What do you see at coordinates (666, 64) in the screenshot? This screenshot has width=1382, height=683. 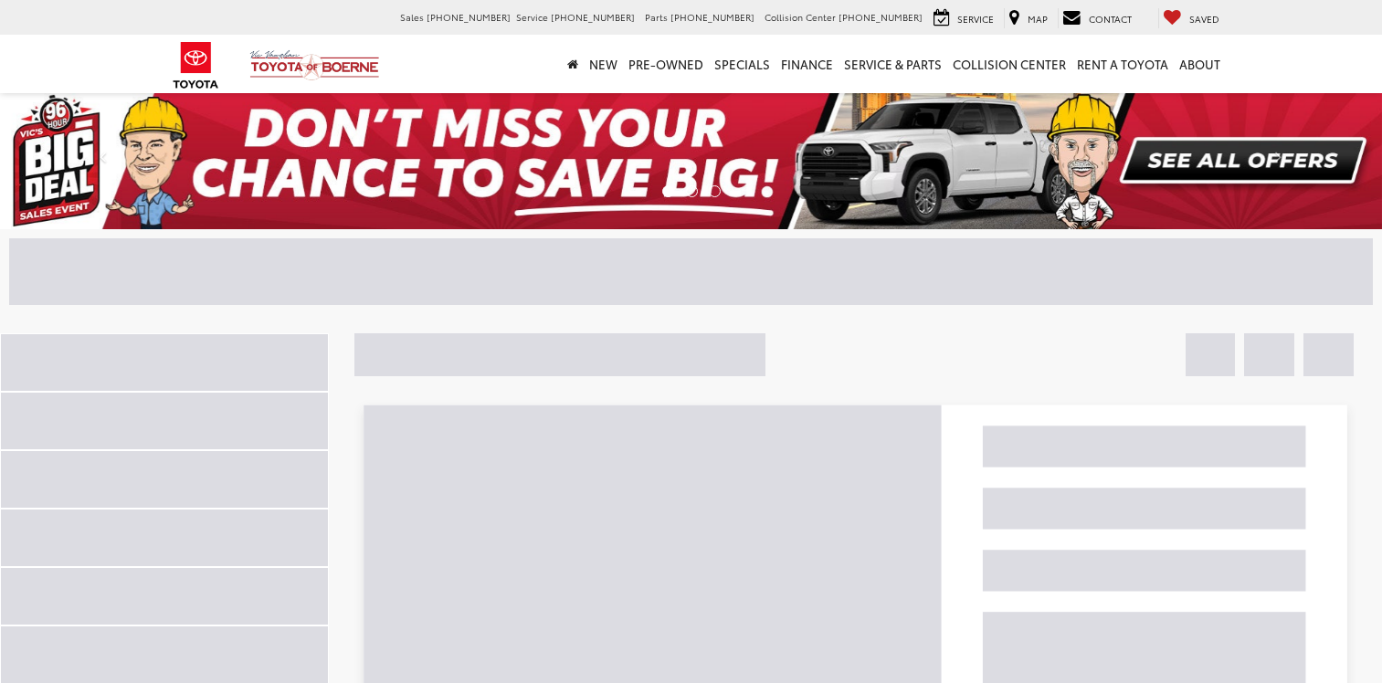 I see `a: Pre-Owned` at bounding box center [666, 64].